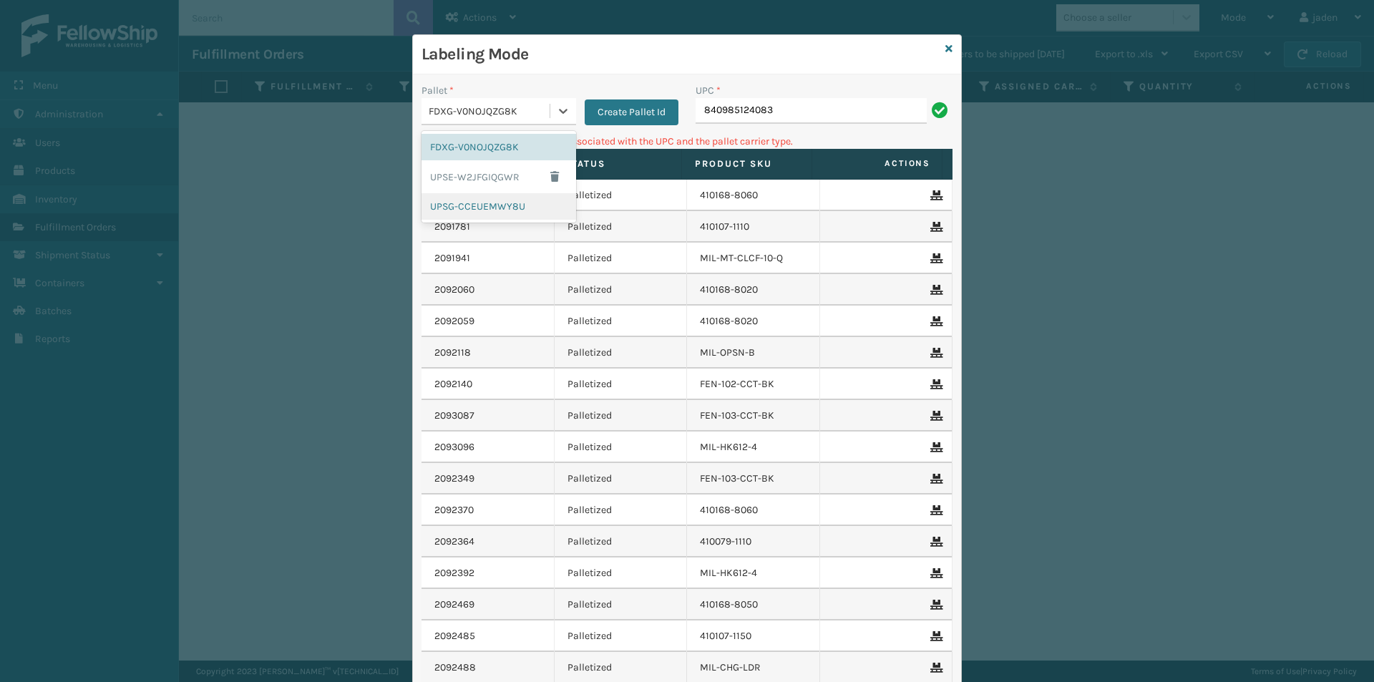 The image size is (1374, 682). What do you see at coordinates (453, 384) in the screenshot?
I see `a: 2092140` at bounding box center [453, 384].